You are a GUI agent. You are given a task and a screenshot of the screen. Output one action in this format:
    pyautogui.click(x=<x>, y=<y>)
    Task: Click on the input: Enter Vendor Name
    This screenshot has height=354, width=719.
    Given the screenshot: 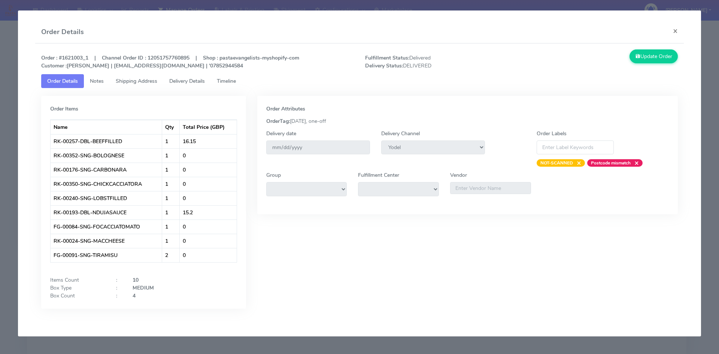 What is the action you would take?
    pyautogui.click(x=491, y=188)
    